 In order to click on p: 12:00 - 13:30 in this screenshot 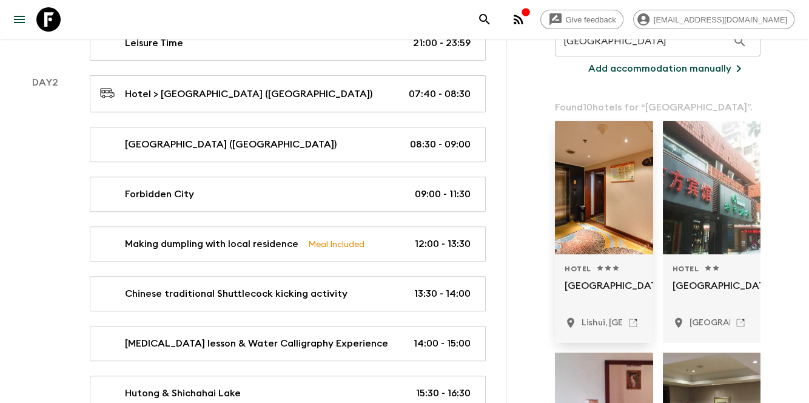, I will do `click(443, 244)`.